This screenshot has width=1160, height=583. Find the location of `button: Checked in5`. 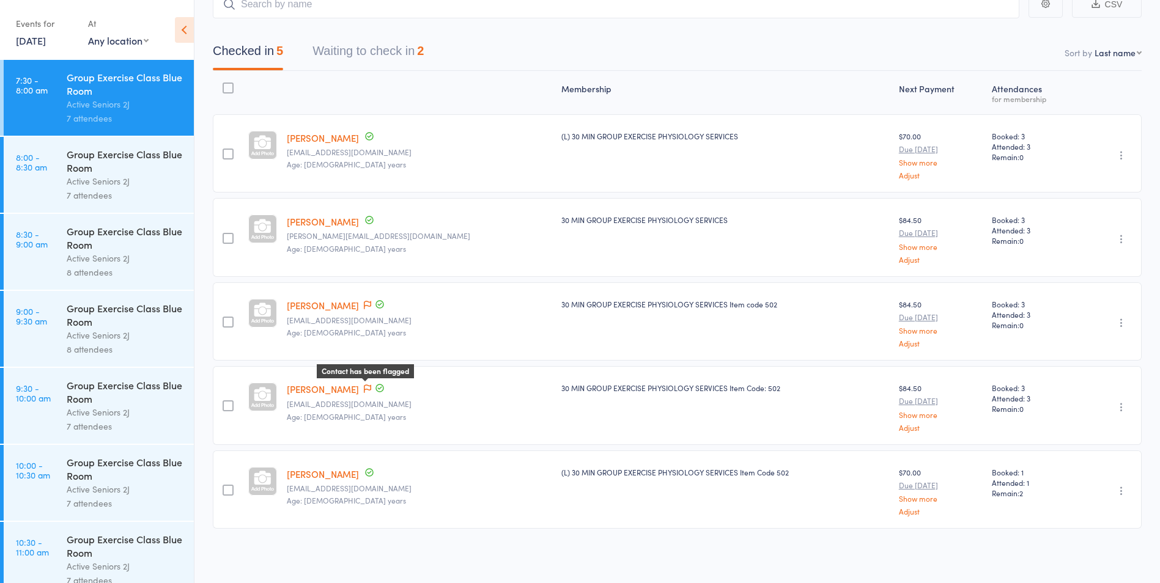

button: Checked in5 is located at coordinates (248, 54).